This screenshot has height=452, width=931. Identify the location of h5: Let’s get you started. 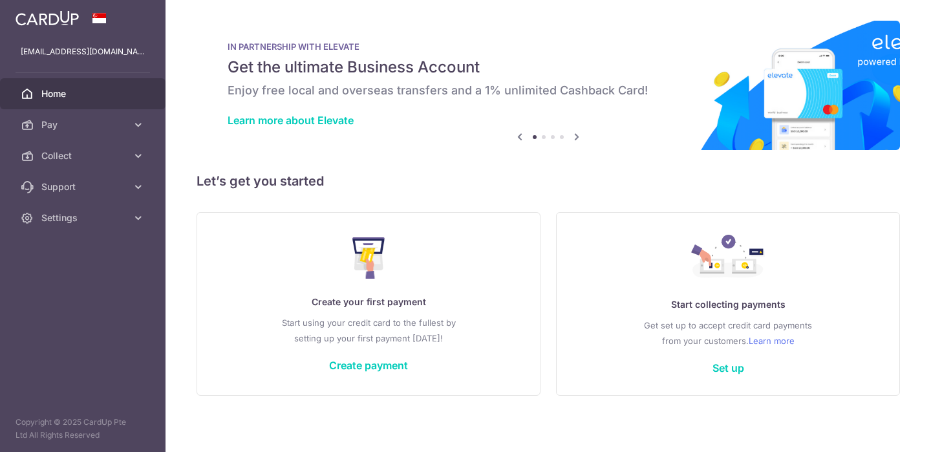
(548, 181).